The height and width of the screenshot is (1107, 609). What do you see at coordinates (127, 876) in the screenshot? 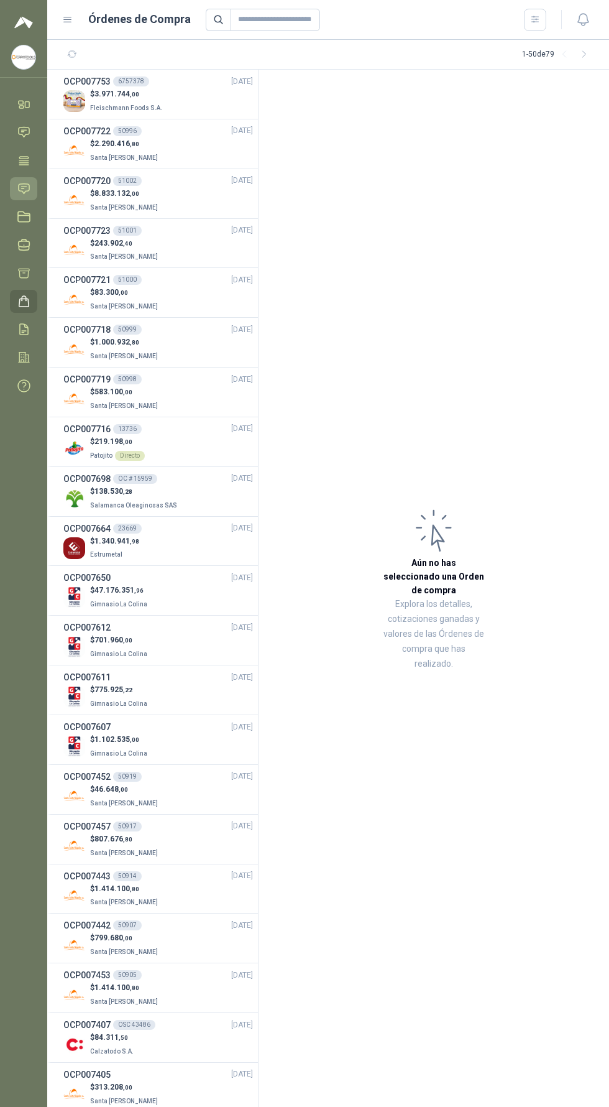
I see `div: 50914` at bounding box center [127, 876].